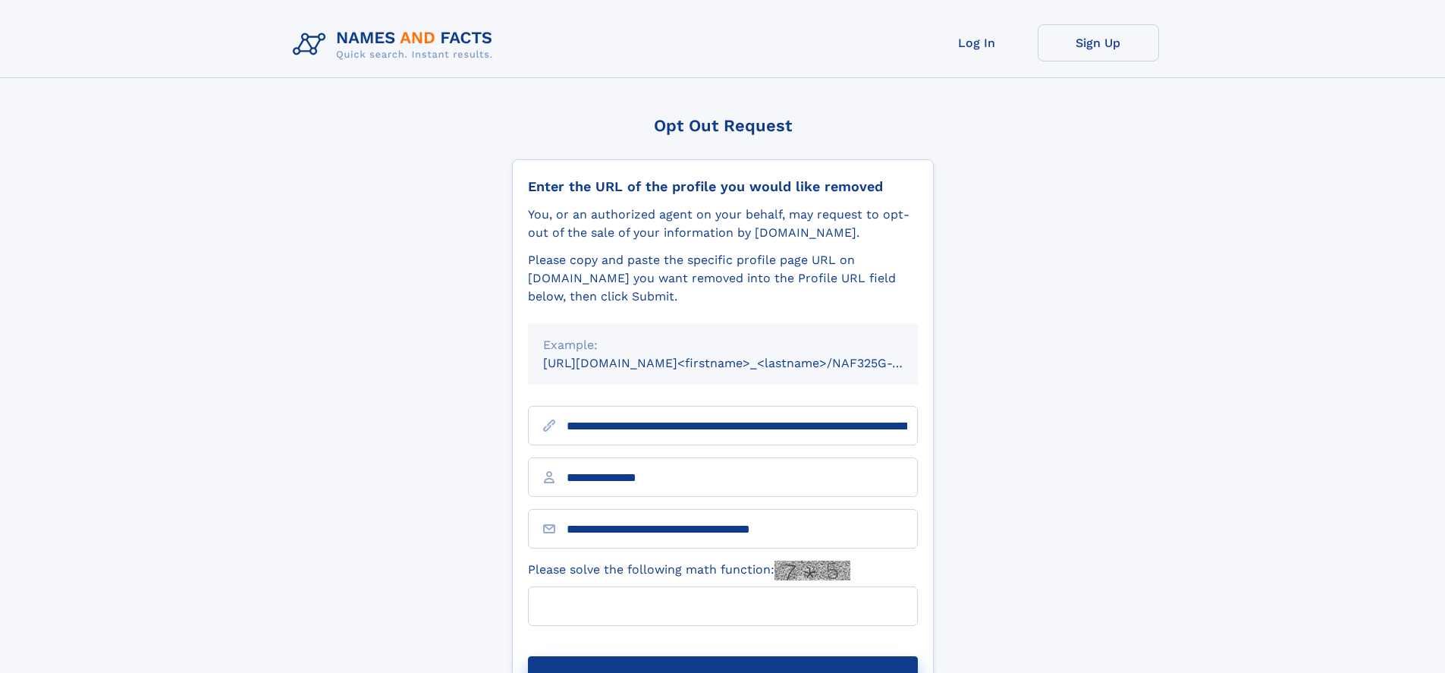  Describe the element at coordinates (1098, 42) in the screenshot. I see `a: Sign Up` at that location.